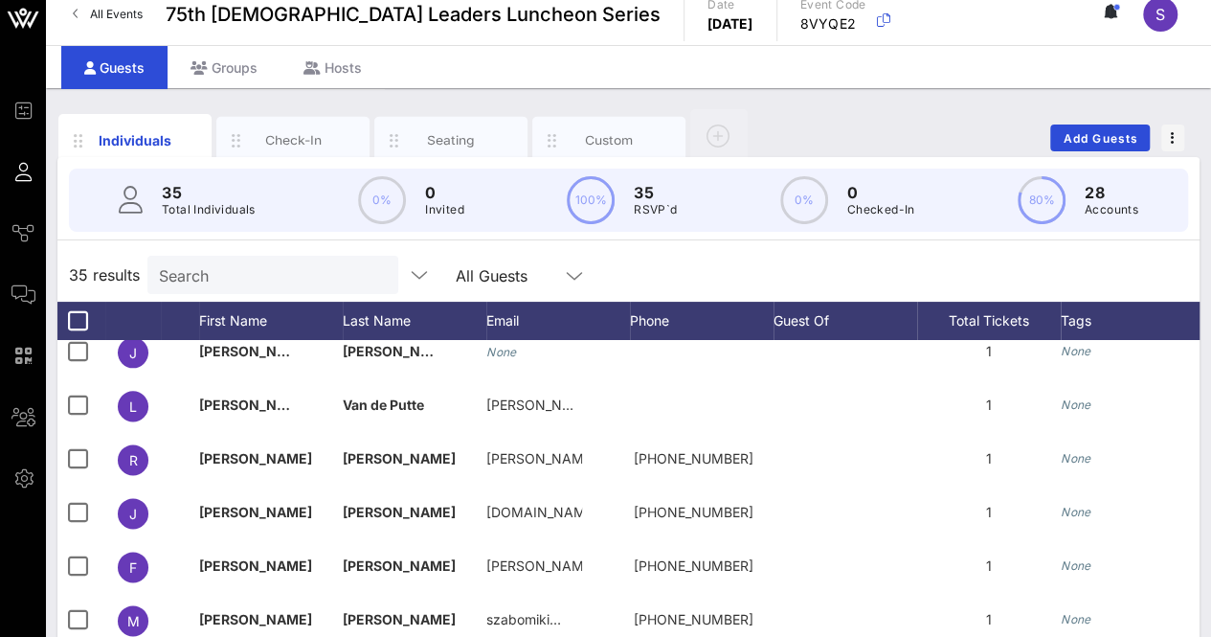 This screenshot has width=1211, height=637. I want to click on button: Add Guests, so click(1100, 138).